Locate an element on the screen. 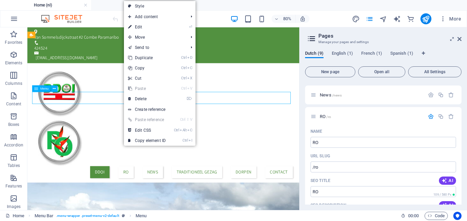  button: commerce is located at coordinates (411, 19).